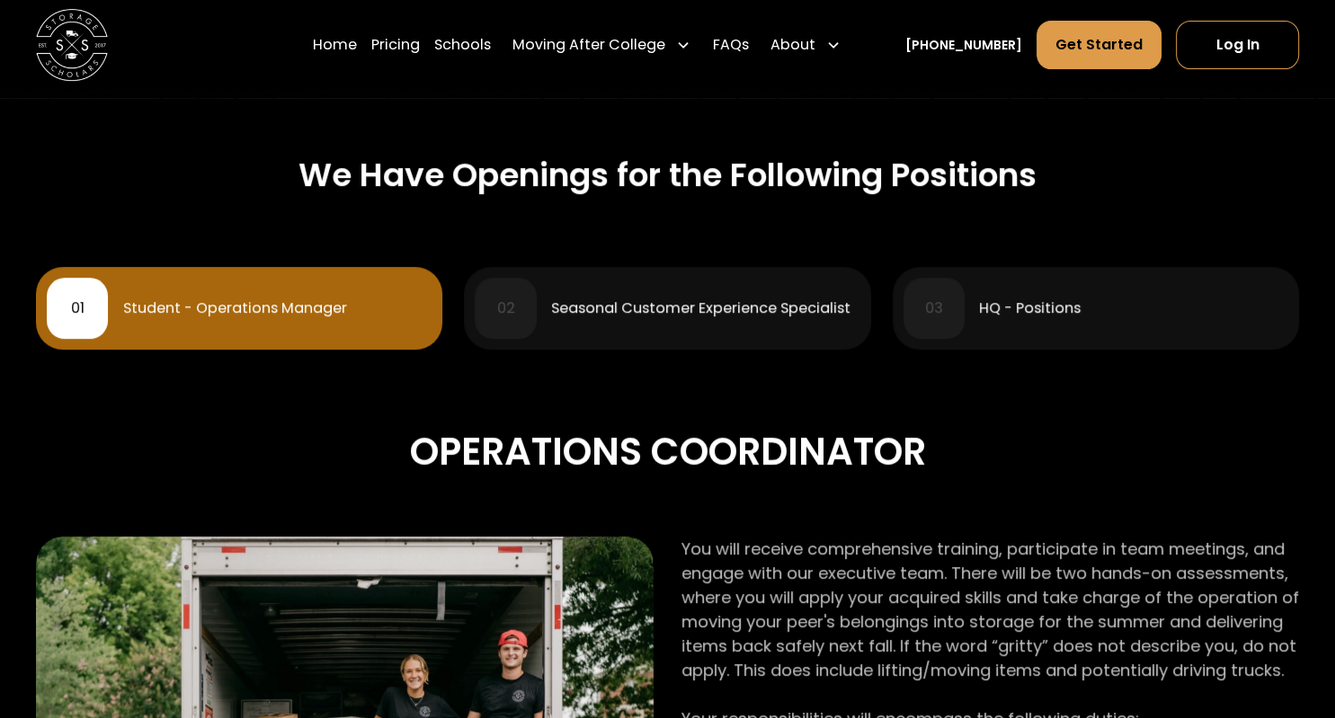 The image size is (1335, 718). Describe the element at coordinates (934, 308) in the screenshot. I see `div: 03` at that location.